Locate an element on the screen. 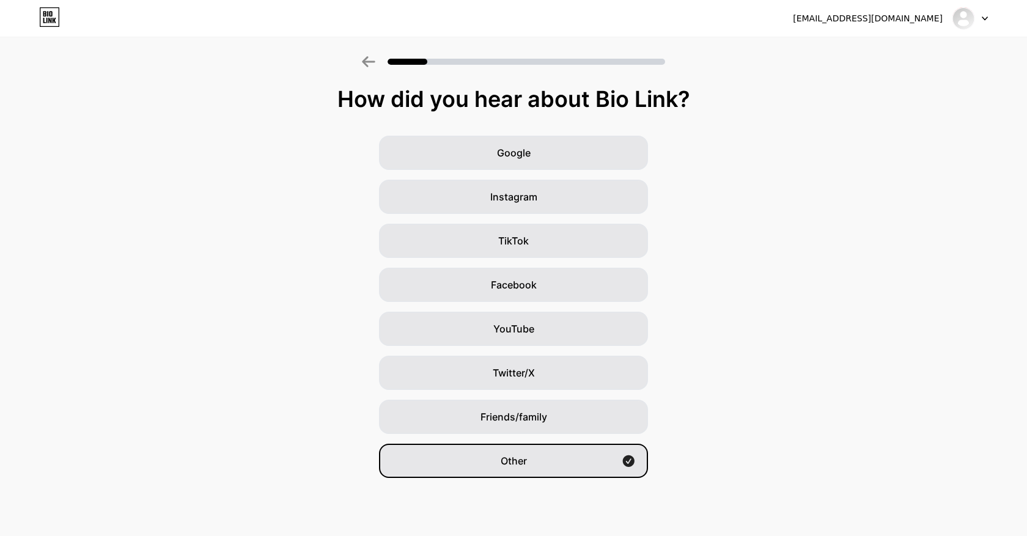 The height and width of the screenshot is (536, 1027). img: cleanersbrigade is located at coordinates (964, 18).